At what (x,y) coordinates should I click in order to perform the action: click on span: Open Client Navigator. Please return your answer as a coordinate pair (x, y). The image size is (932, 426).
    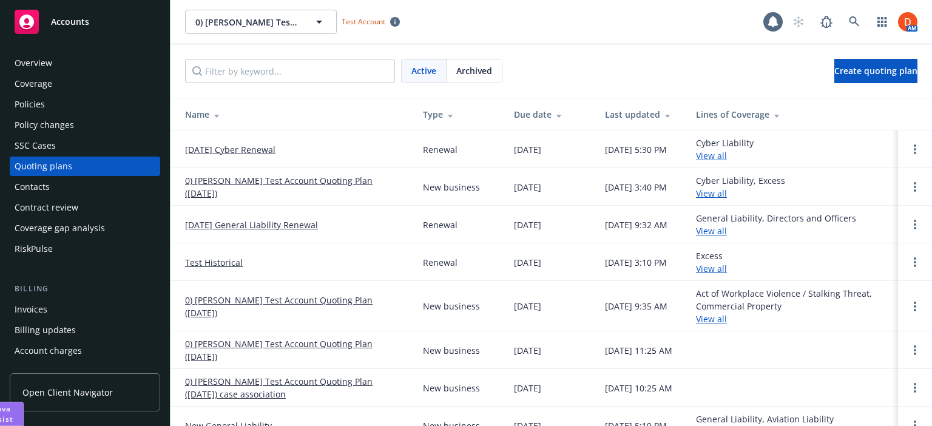
    Looking at the image, I should click on (67, 392).